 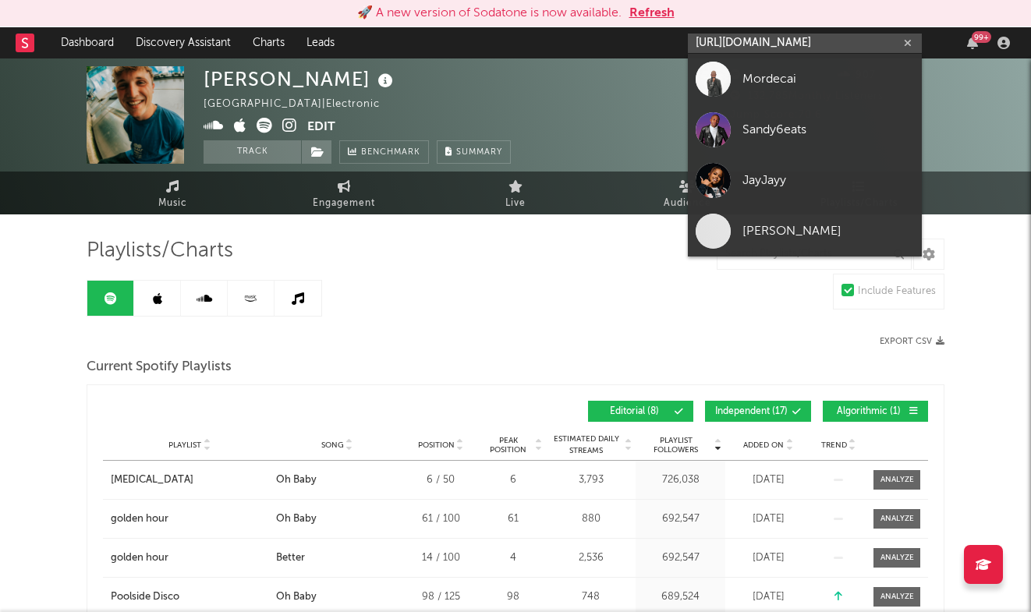 What do you see at coordinates (321, 127) in the screenshot?
I see `button: Edit` at bounding box center [321, 127].